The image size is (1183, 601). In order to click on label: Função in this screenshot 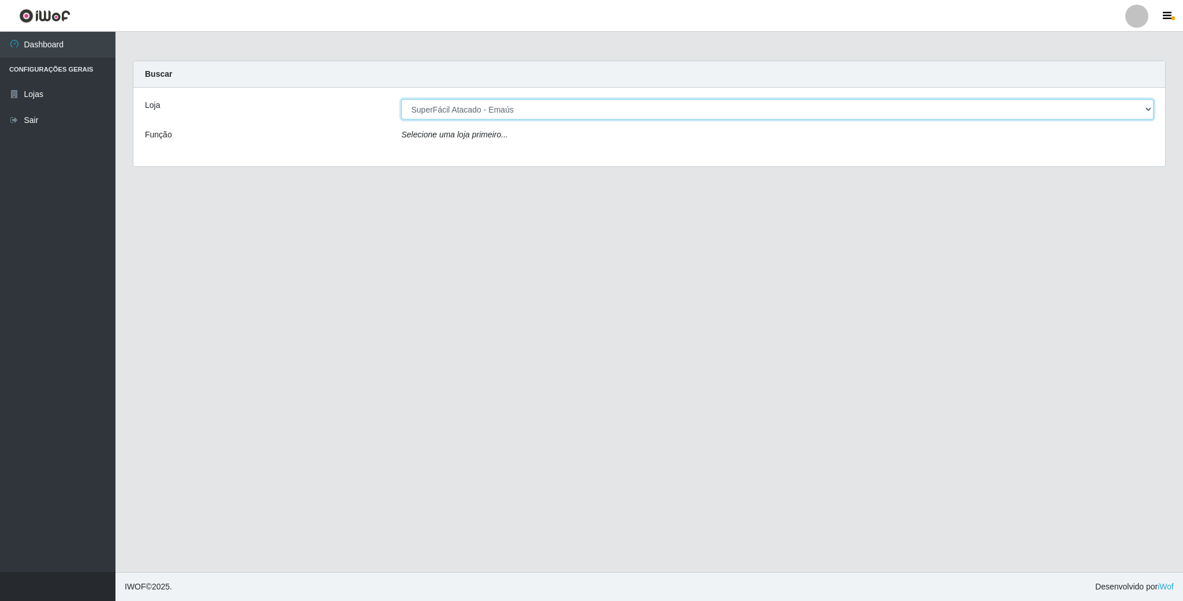, I will do `click(158, 135)`.